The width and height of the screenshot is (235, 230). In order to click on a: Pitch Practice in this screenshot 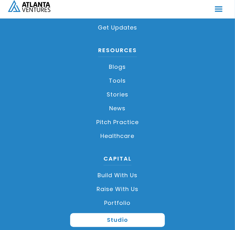, I will do `click(117, 122)`.